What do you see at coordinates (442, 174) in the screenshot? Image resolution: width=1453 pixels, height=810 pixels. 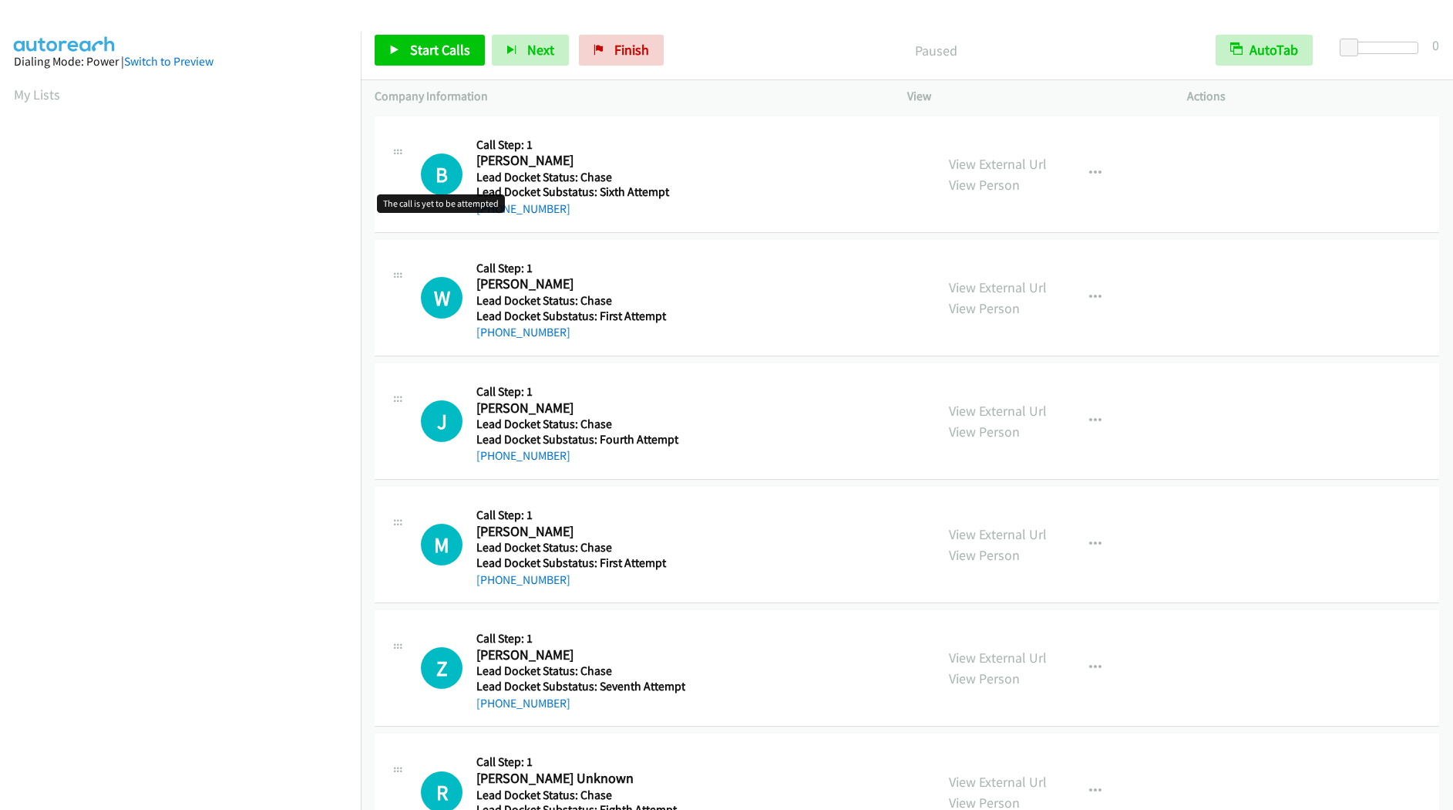 I see `h1: B` at bounding box center [442, 174].